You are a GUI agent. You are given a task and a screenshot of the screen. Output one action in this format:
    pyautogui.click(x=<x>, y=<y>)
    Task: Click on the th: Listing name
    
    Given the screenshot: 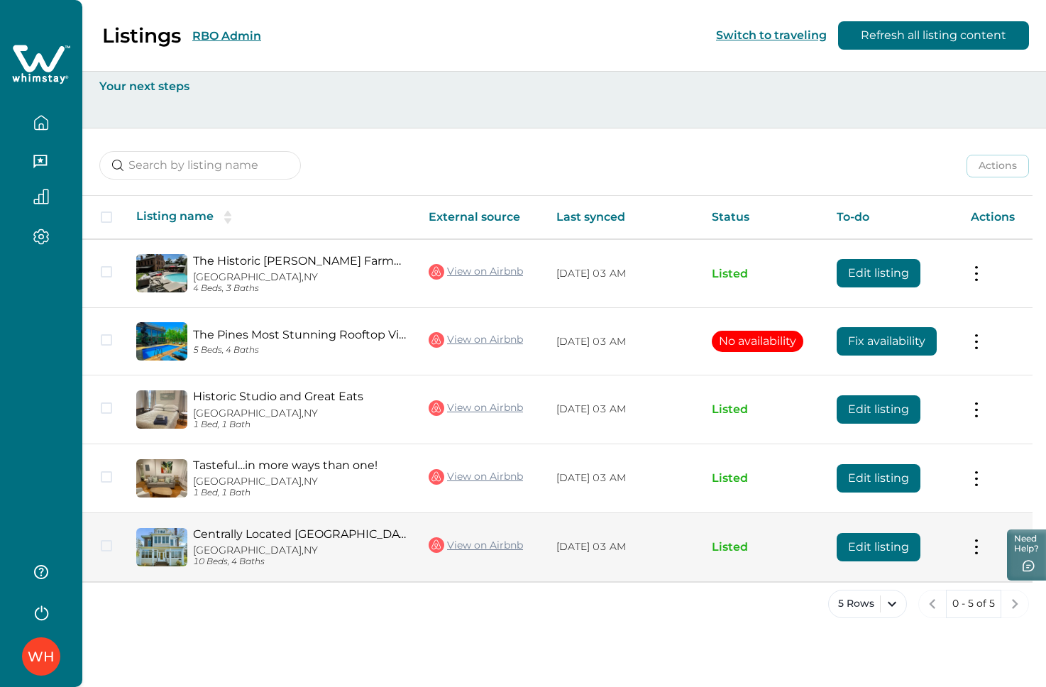 What is the action you would take?
    pyautogui.click(x=271, y=217)
    